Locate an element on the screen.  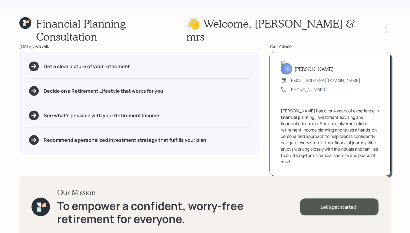
h1: Financial Planning Consultation is located at coordinates (111, 30).